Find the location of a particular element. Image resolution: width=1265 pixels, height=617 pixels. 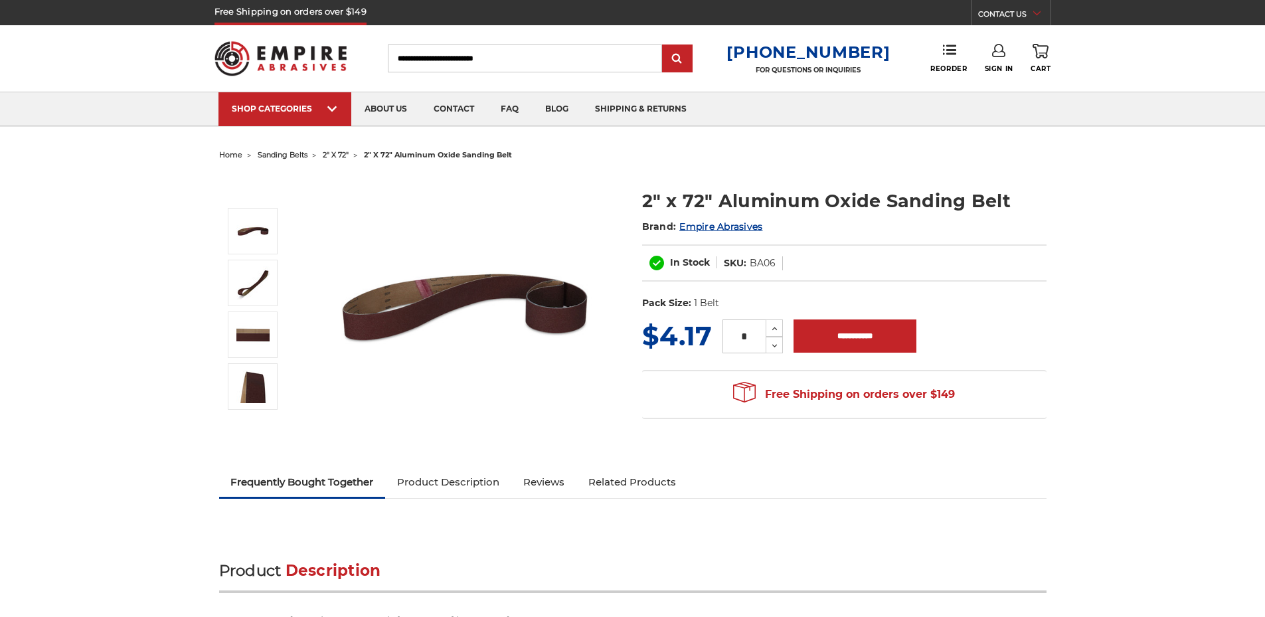

span: In Stock is located at coordinates (690, 262).